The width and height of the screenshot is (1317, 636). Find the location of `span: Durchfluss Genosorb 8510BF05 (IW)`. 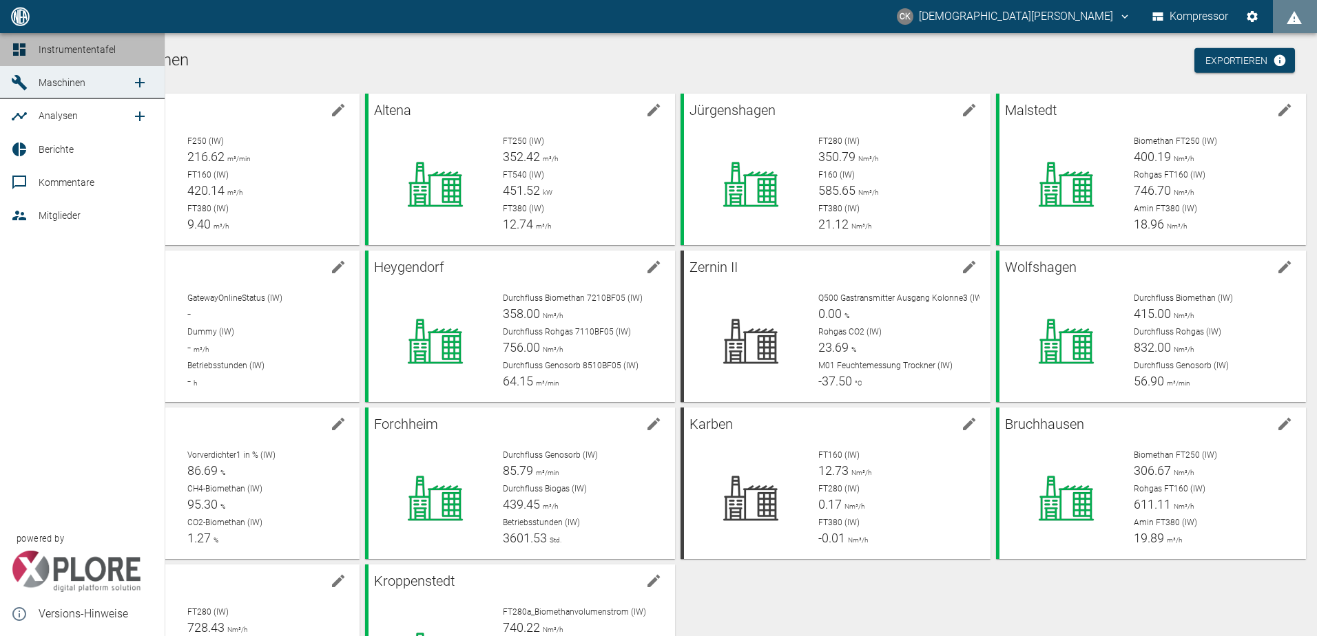

span: Durchfluss Genosorb 8510BF05 (IW) is located at coordinates (570, 366).